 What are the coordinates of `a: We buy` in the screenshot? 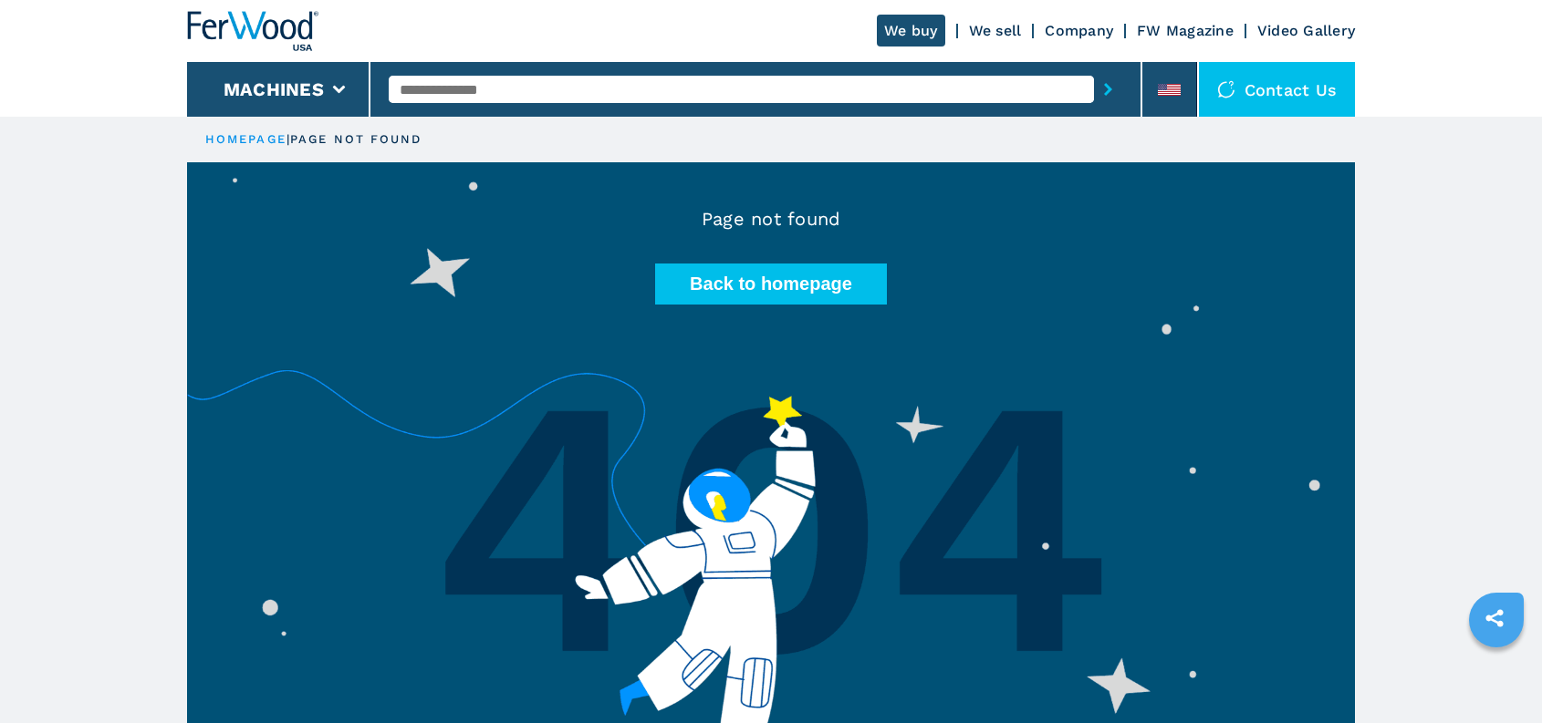 It's located at (911, 30).